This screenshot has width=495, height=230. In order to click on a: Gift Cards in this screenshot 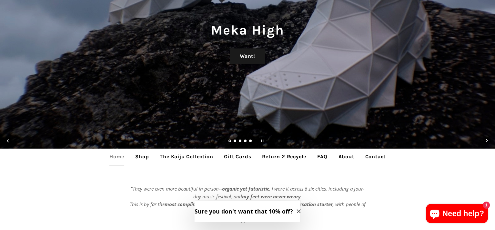, I will do `click(237, 156)`.